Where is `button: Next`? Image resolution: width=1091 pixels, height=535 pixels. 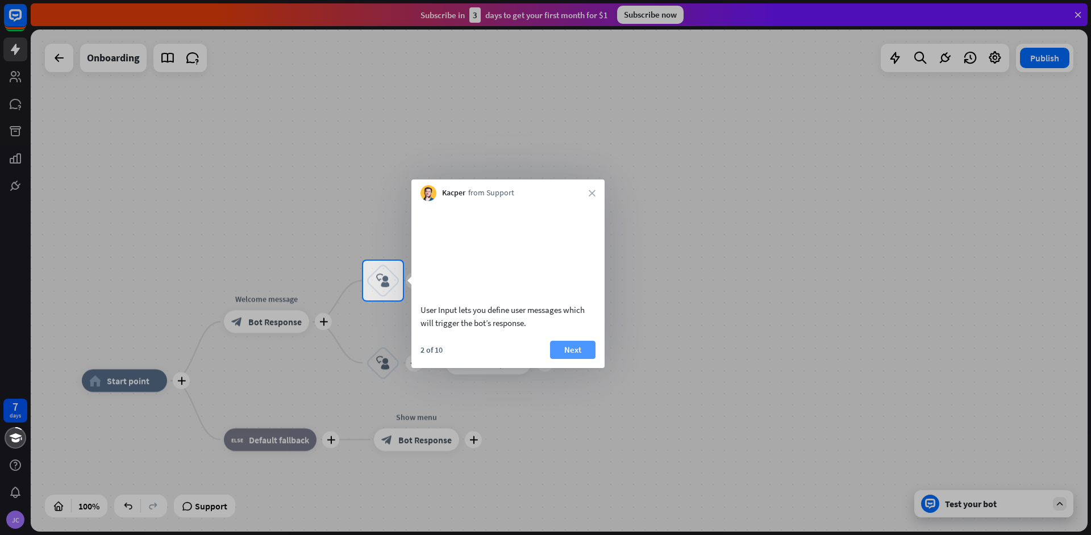
button: Next is located at coordinates (573, 350).